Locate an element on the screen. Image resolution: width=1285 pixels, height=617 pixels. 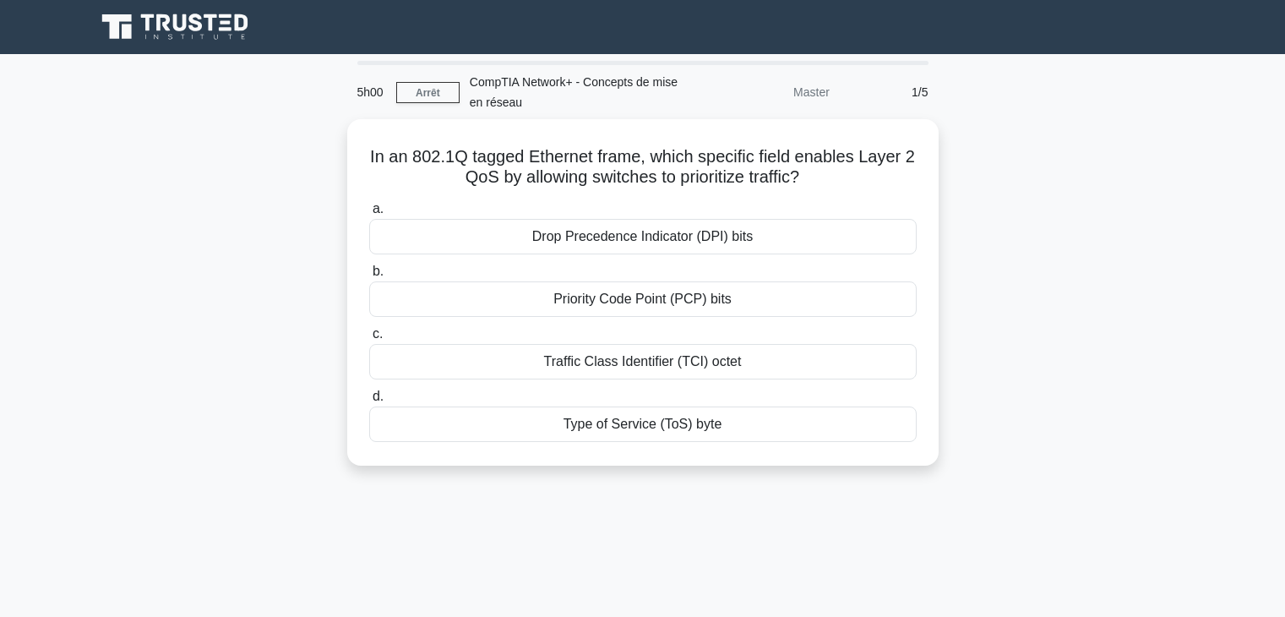
h5: In an 802.1Q tagged Ethernet frame, which specific field enables Layer 2 QoS by allowing switches... is located at coordinates (643, 167).